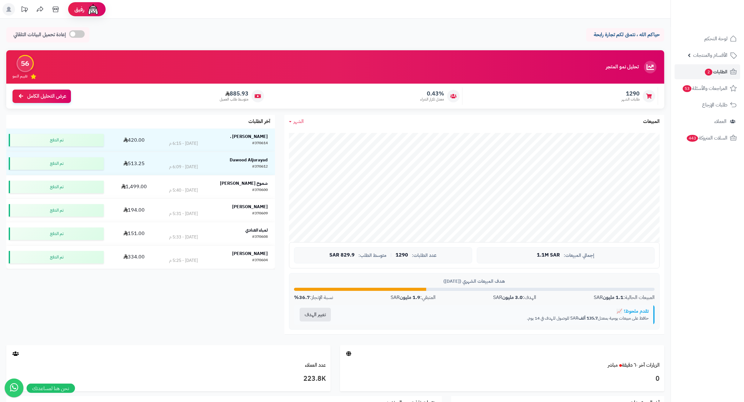 The height and width of the screenshot is (402, 744). What do you see at coordinates (168, 379) in the screenshot?
I see `h3: 223.8K` at bounding box center [168, 379].